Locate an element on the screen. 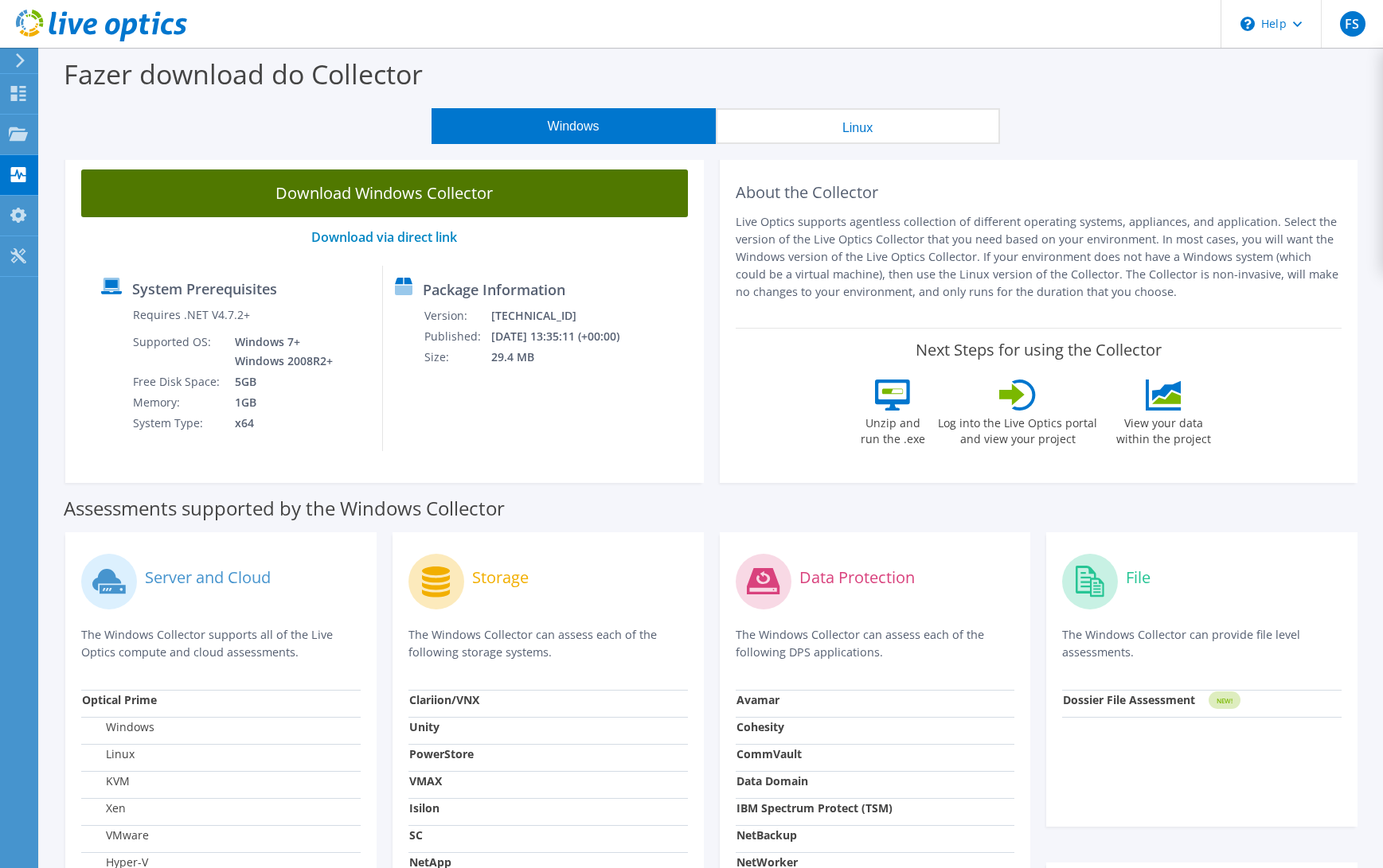  p: The Windows Collector can assess each of the following DPS applications. is located at coordinates (875, 643).